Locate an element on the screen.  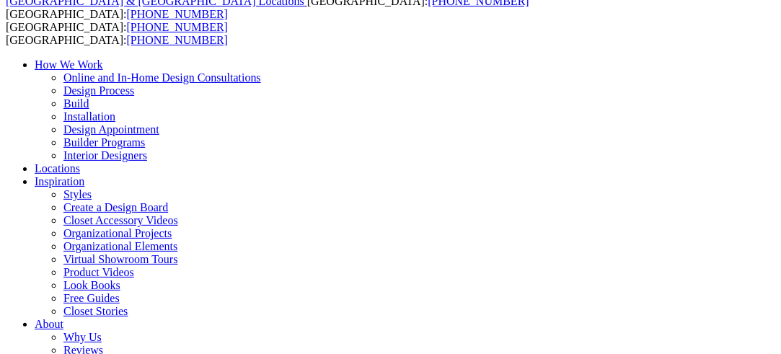
a: Closet Stories is located at coordinates (95, 311).